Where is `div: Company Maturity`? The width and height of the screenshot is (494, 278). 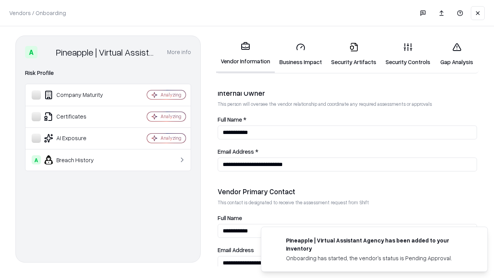
div: Company Maturity is located at coordinates (78, 95).